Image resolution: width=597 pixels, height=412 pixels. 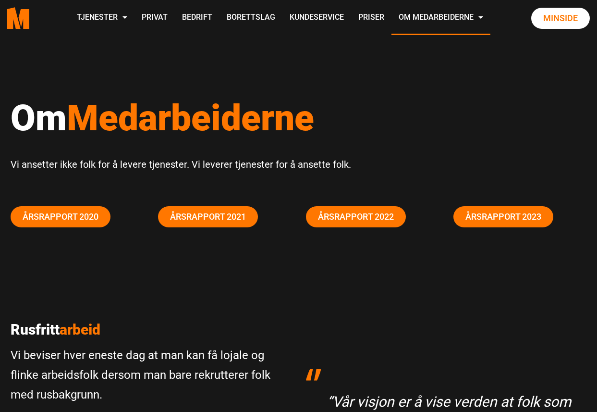 What do you see at coordinates (190, 118) in the screenshot?
I see `span: Medarbeiderne` at bounding box center [190, 118].